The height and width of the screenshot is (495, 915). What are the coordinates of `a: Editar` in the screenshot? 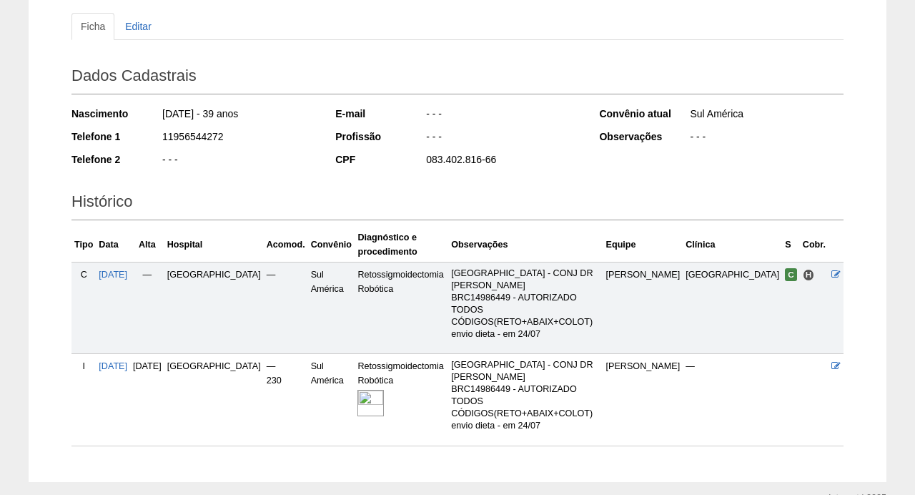 It's located at (138, 26).